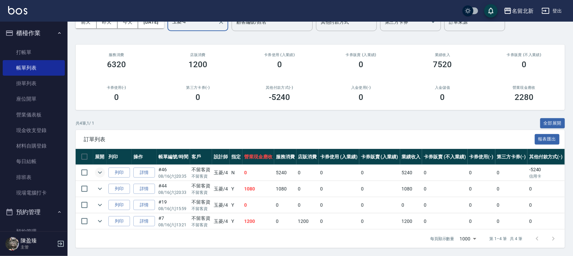 The height and width of the screenshot is (256, 573). Describe the element at coordinates (548, 139) in the screenshot. I see `button: 報表匯出` at that location.